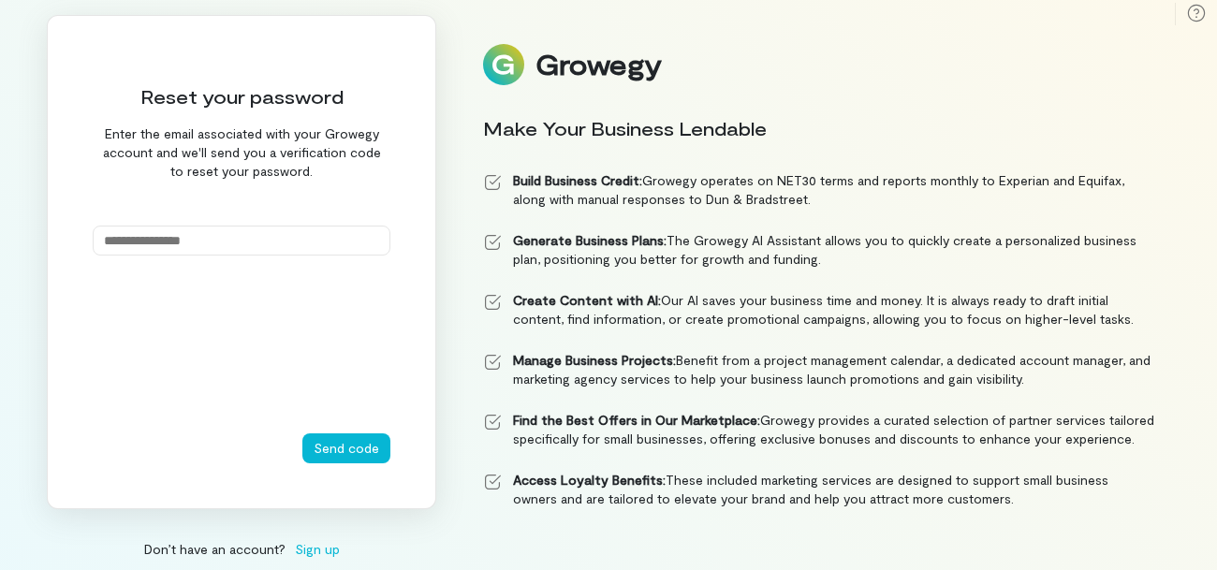 Image resolution: width=1217 pixels, height=570 pixels. I want to click on div: Growegy, so click(598, 65).